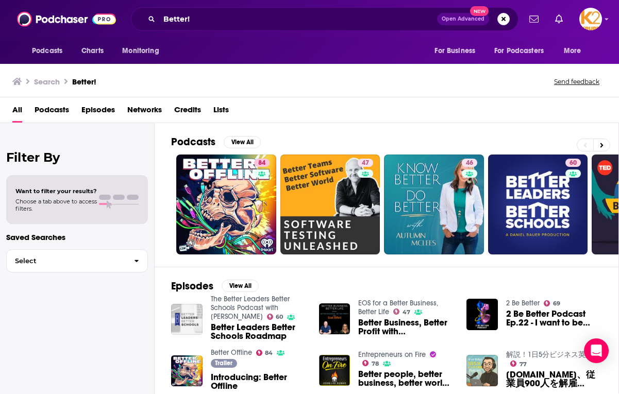  Describe the element at coordinates (47, 81) in the screenshot. I see `h3: Search` at that location.